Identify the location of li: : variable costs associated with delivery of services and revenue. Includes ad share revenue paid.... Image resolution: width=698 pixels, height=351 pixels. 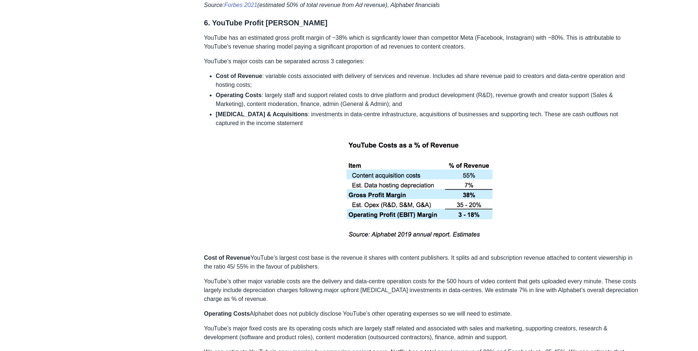
(427, 81).